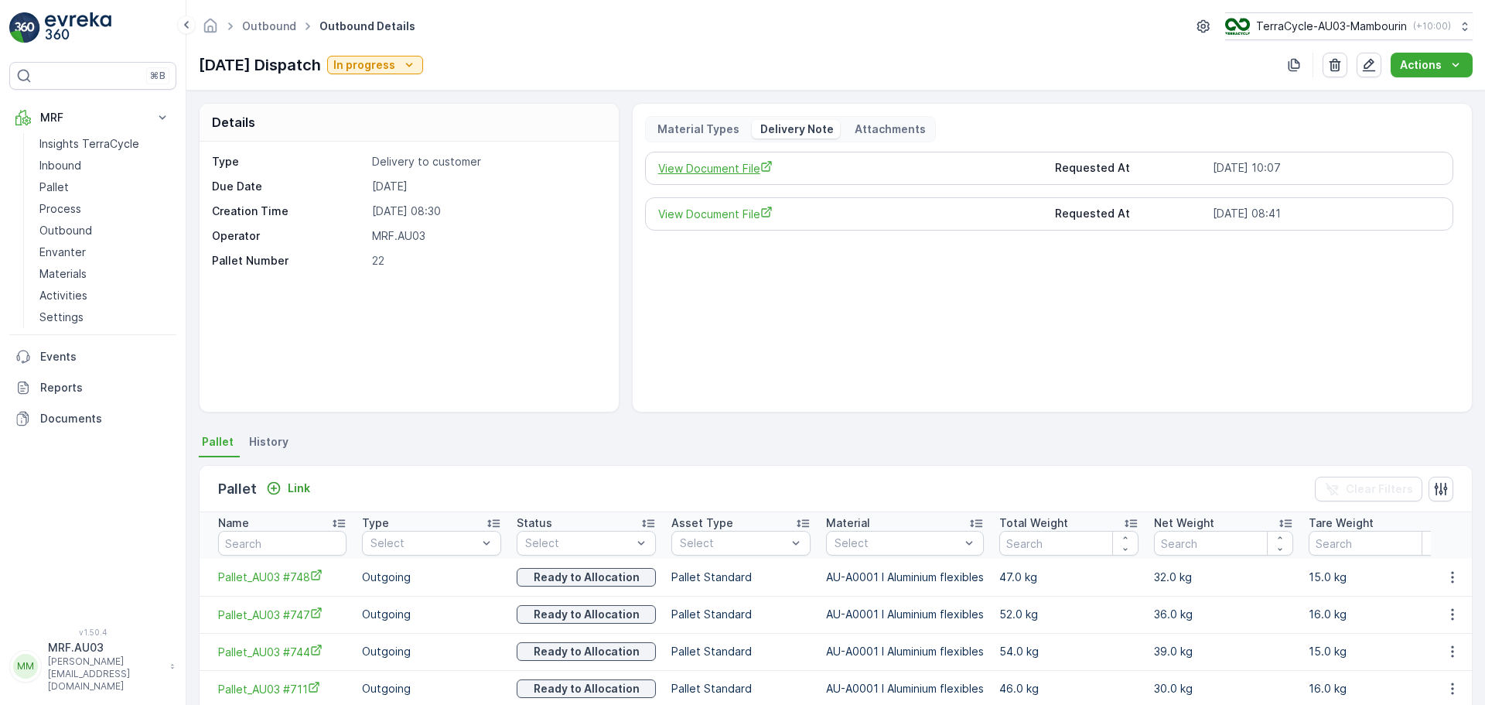 The width and height of the screenshot is (1485, 705). Describe the element at coordinates (1069, 651) in the screenshot. I see `p: 54.0 kg` at that location.